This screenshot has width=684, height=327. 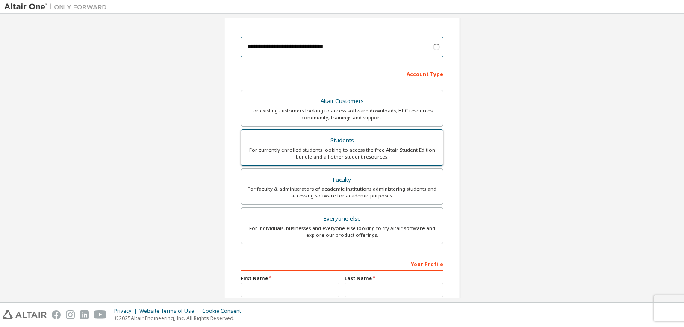 What do you see at coordinates (342, 114) in the screenshot?
I see `div: For existing customers looking to access software downloads, HPC resources, community, trainings ...` at bounding box center [342, 114].